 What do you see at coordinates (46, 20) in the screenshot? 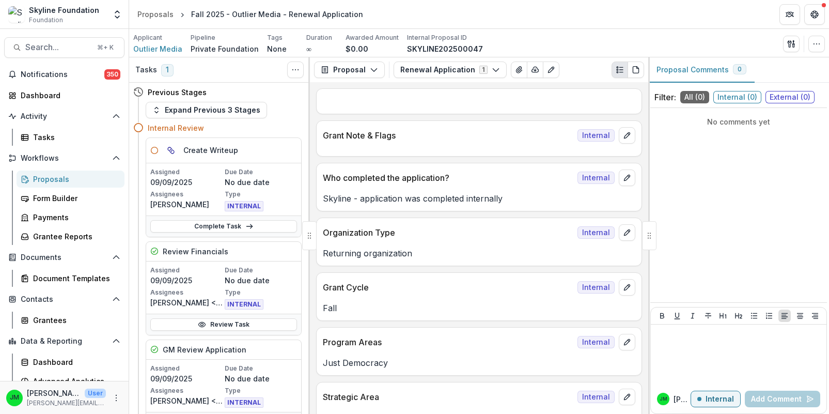
I see `span: Foundation` at bounding box center [46, 20].